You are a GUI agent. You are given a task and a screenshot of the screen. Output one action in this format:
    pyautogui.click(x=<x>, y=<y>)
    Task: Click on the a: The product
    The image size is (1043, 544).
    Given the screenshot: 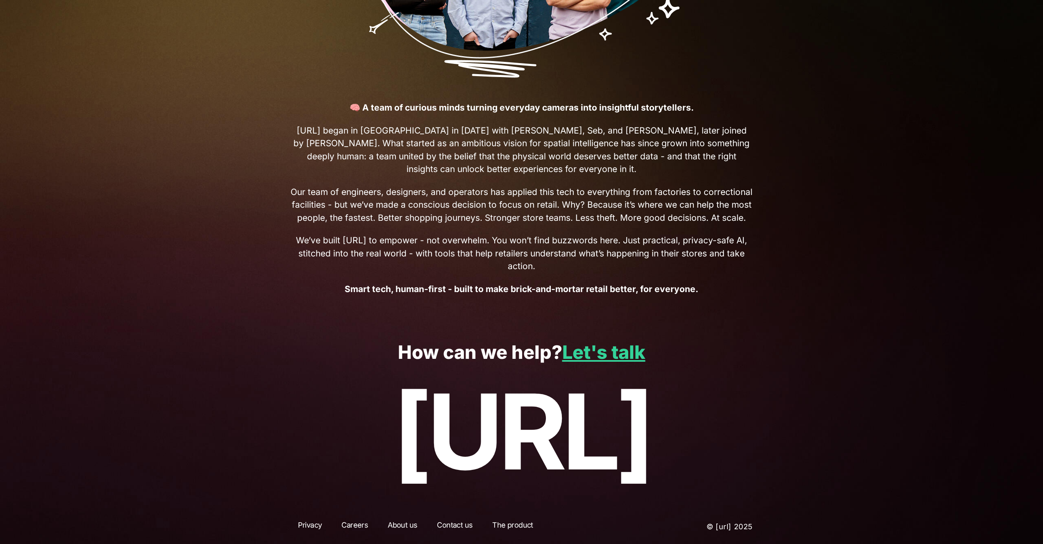 What is the action you would take?
    pyautogui.click(x=512, y=527)
    